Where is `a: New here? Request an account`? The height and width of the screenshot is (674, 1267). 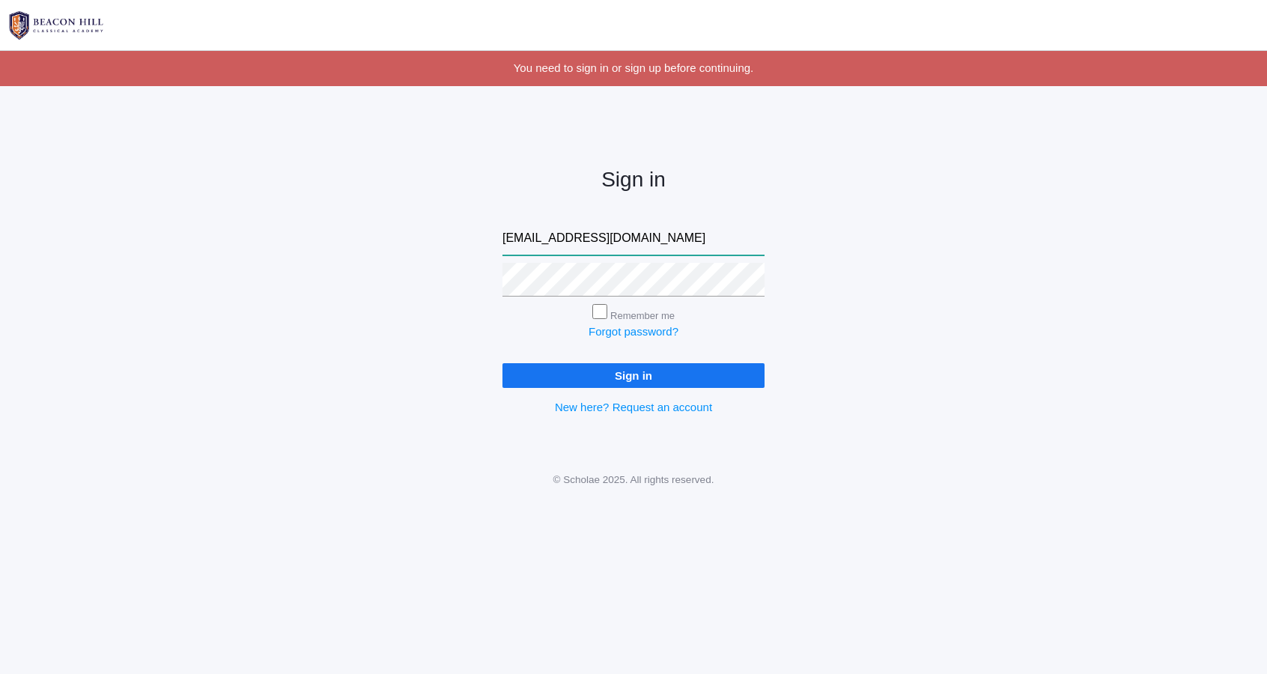
a: New here? Request an account is located at coordinates (634, 407).